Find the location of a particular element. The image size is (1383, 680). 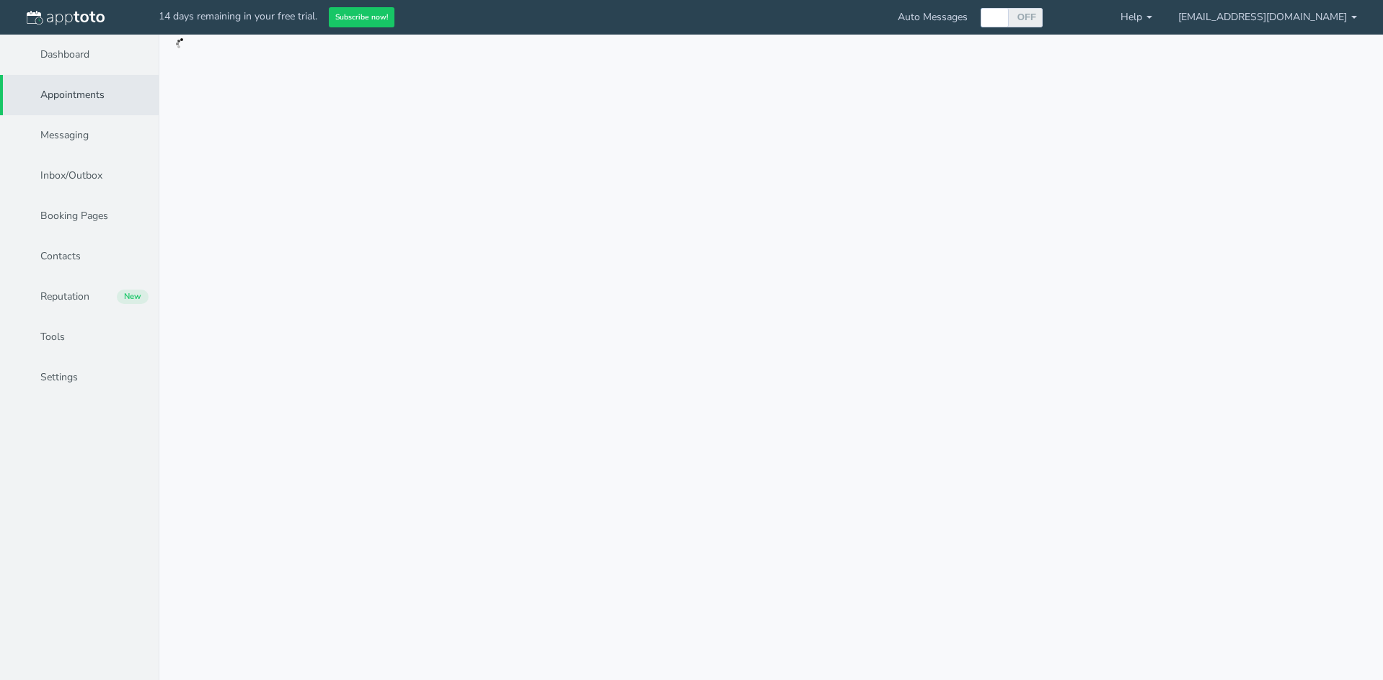

span: Settings is located at coordinates (59, 378).